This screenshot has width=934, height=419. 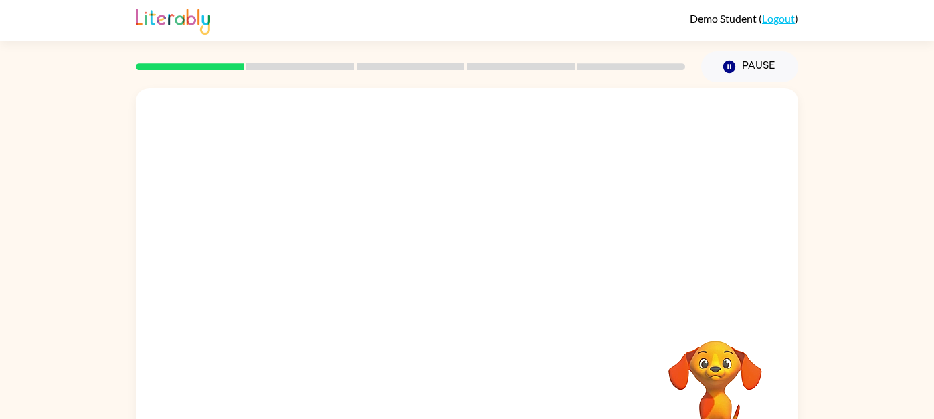 I want to click on span: Demo Student, so click(x=724, y=18).